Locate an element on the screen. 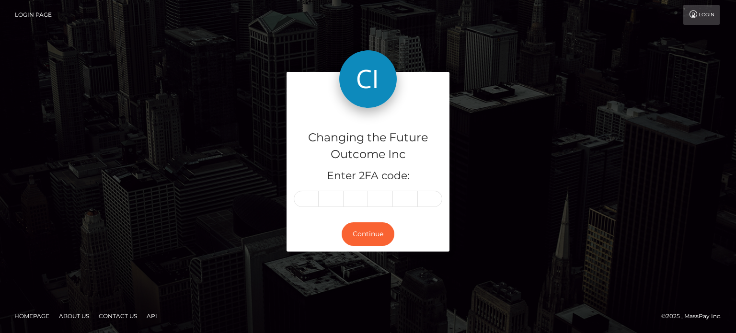 The height and width of the screenshot is (333, 736). a: Login Page is located at coordinates (33, 15).